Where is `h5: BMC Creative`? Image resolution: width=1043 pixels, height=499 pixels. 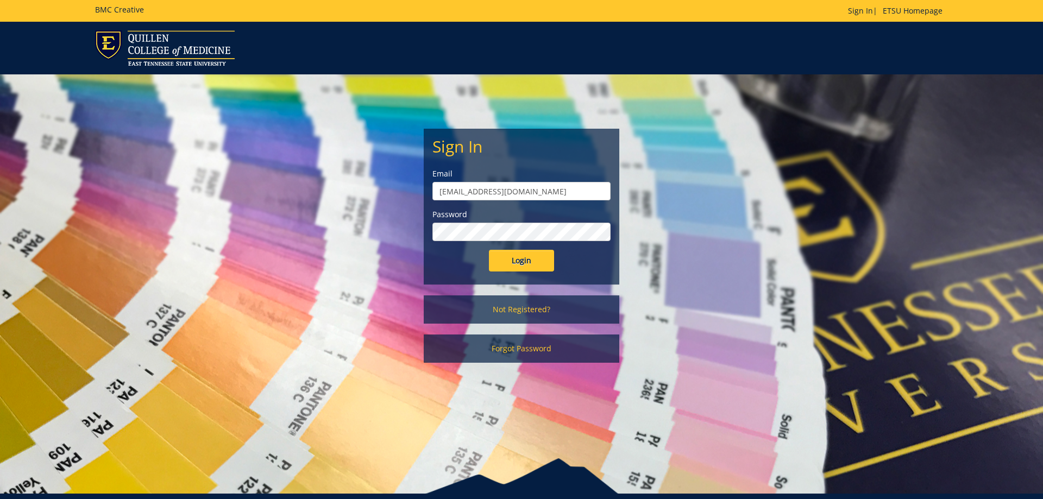
h5: BMC Creative is located at coordinates (119, 9).